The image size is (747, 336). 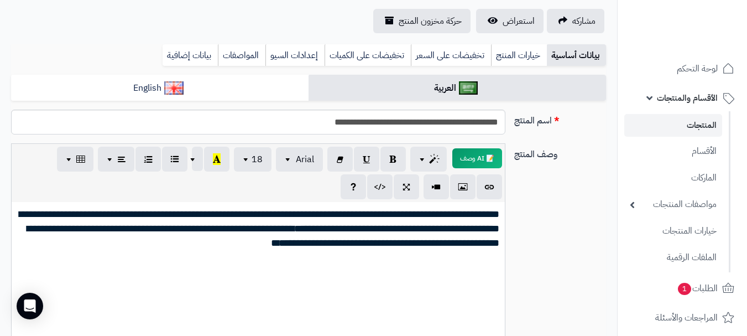 What do you see at coordinates (673, 257) in the screenshot?
I see `a: الملفات الرقمية` at bounding box center [673, 257].